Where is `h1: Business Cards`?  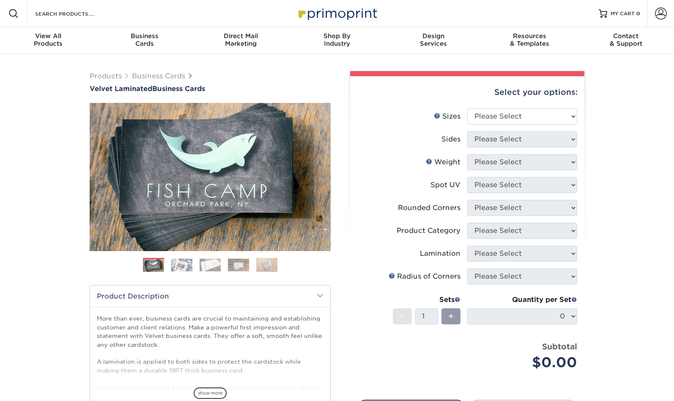 h1: Business Cards is located at coordinates (210, 88).